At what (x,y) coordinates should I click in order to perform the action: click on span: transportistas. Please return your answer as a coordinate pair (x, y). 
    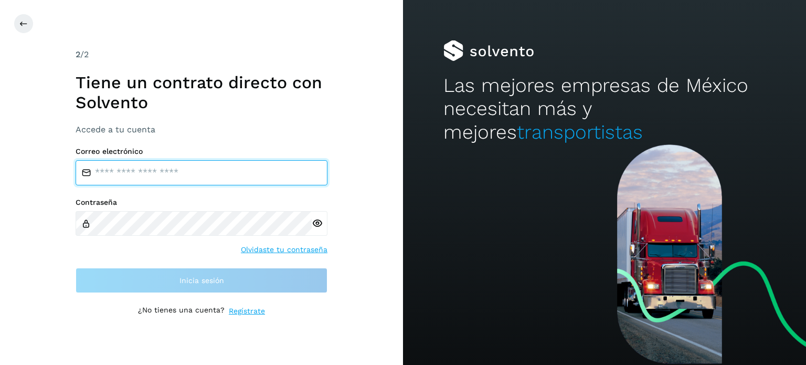
    Looking at the image, I should click on (580, 132).